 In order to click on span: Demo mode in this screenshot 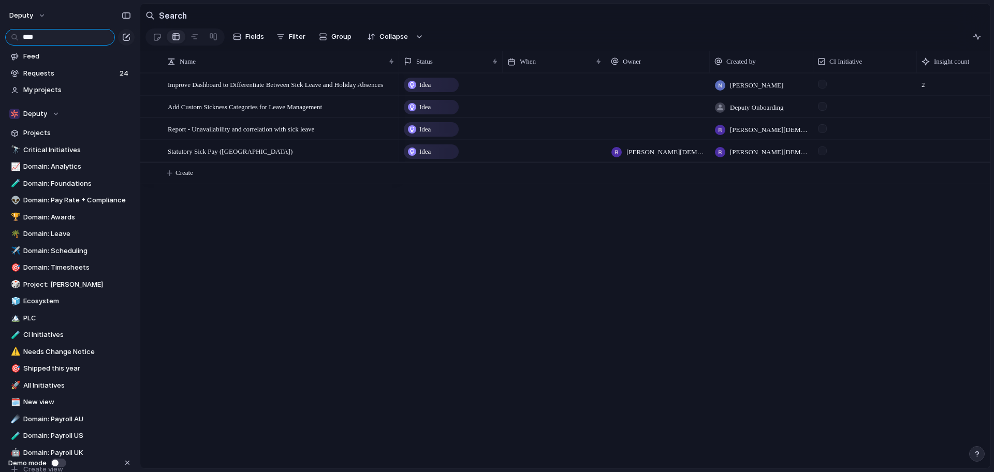, I will do `click(27, 463)`.